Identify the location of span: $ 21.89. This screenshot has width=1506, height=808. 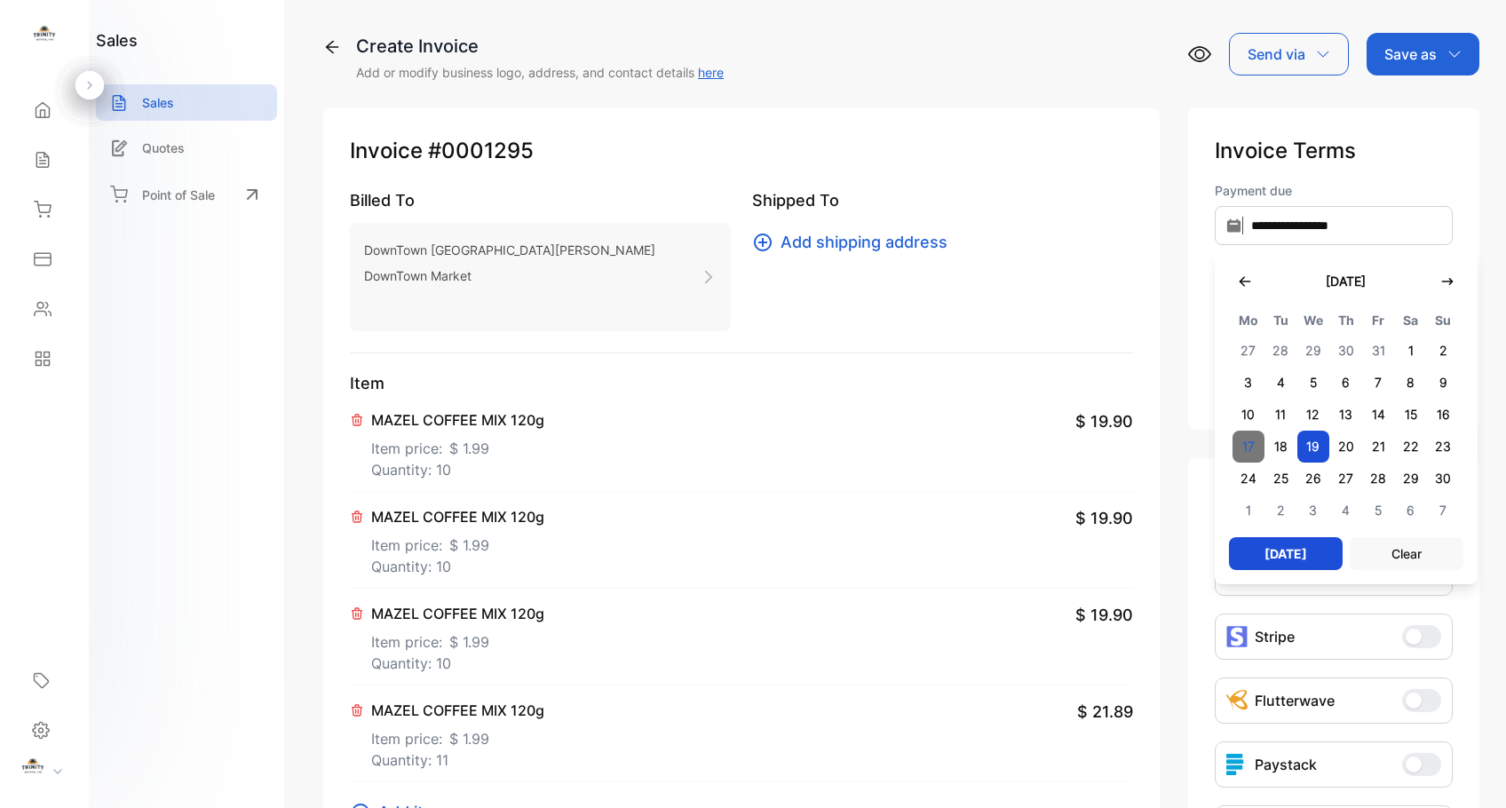
(1105, 711).